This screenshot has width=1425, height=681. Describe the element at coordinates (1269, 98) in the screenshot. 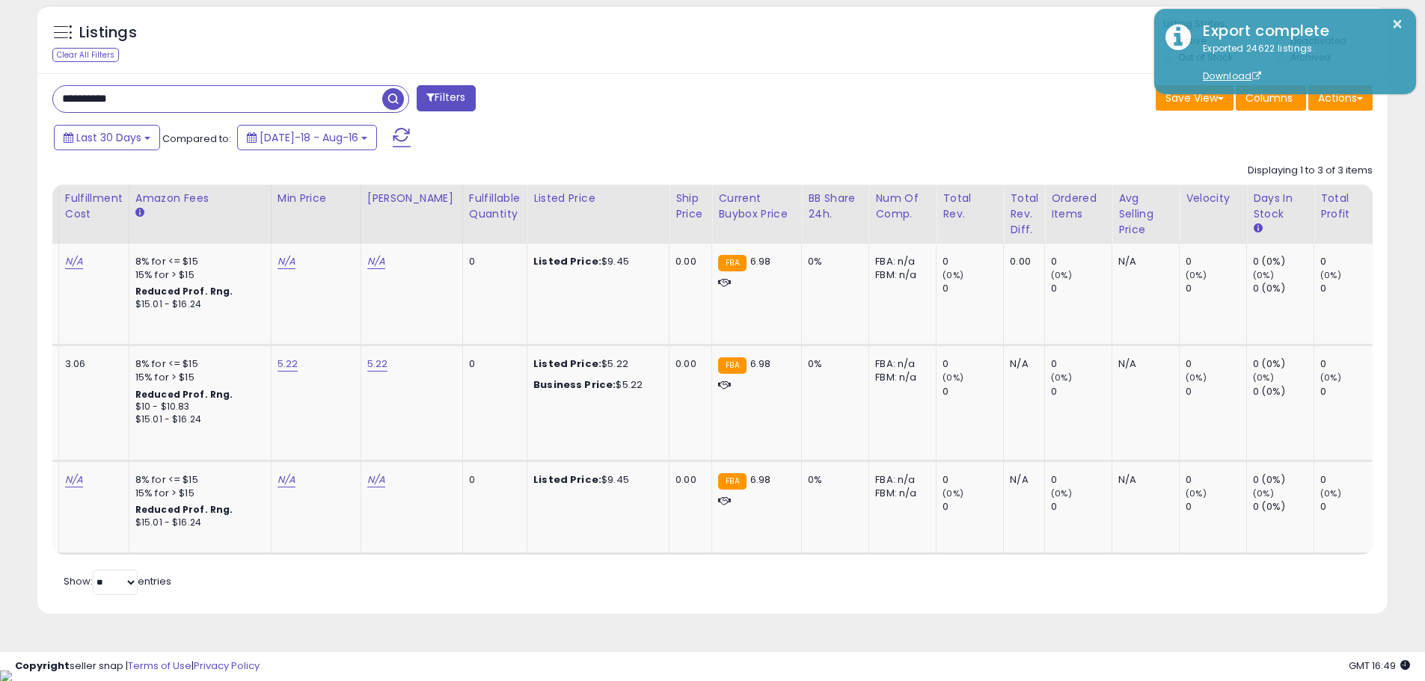

I see `span: Columns` at that location.